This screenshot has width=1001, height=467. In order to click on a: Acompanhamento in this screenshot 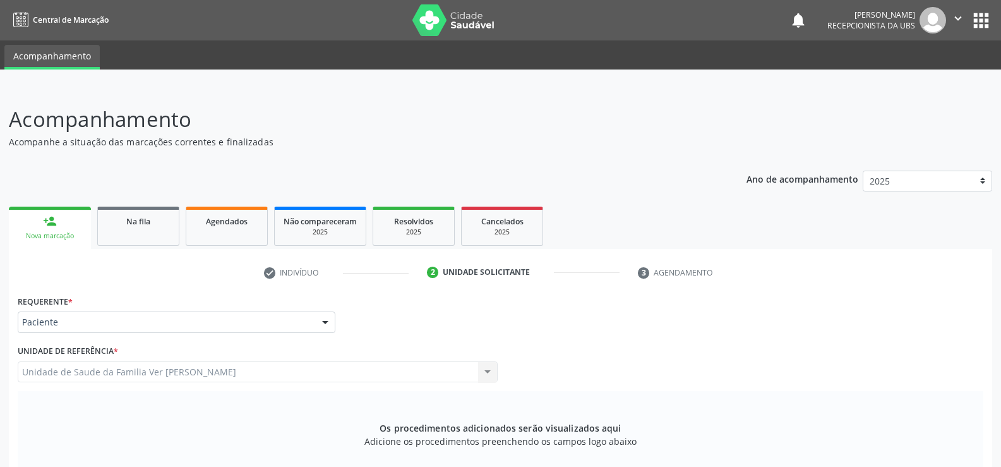, I will do `click(52, 57)`.